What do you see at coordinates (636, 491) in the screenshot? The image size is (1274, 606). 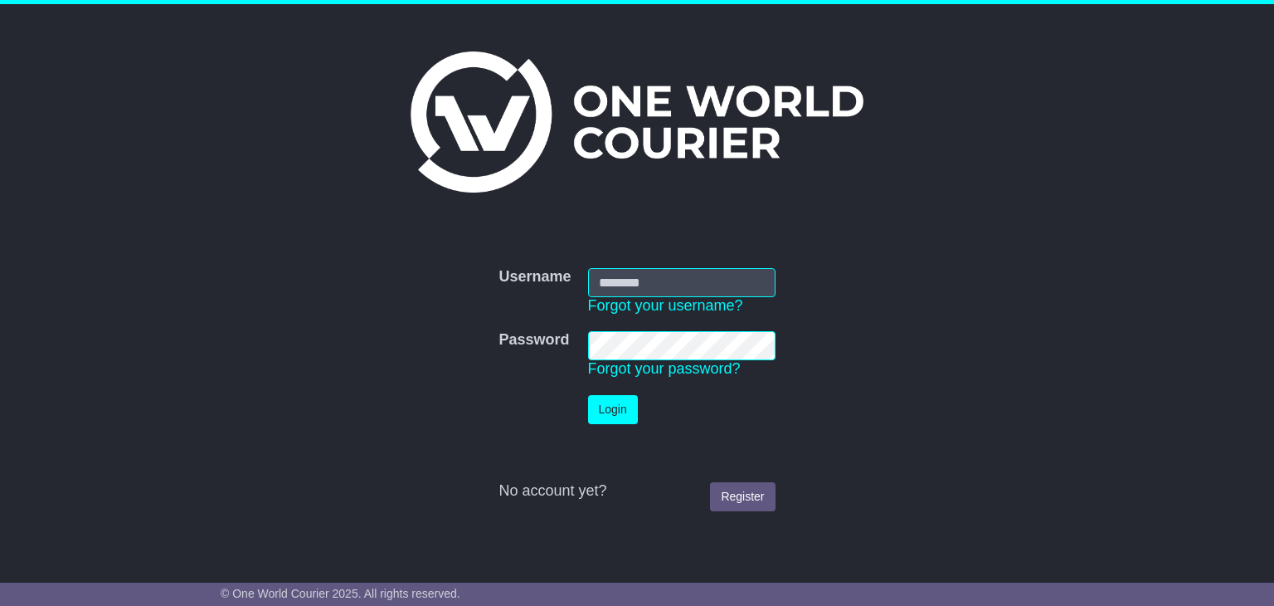 I see `div: No account yet?` at bounding box center [636, 491].